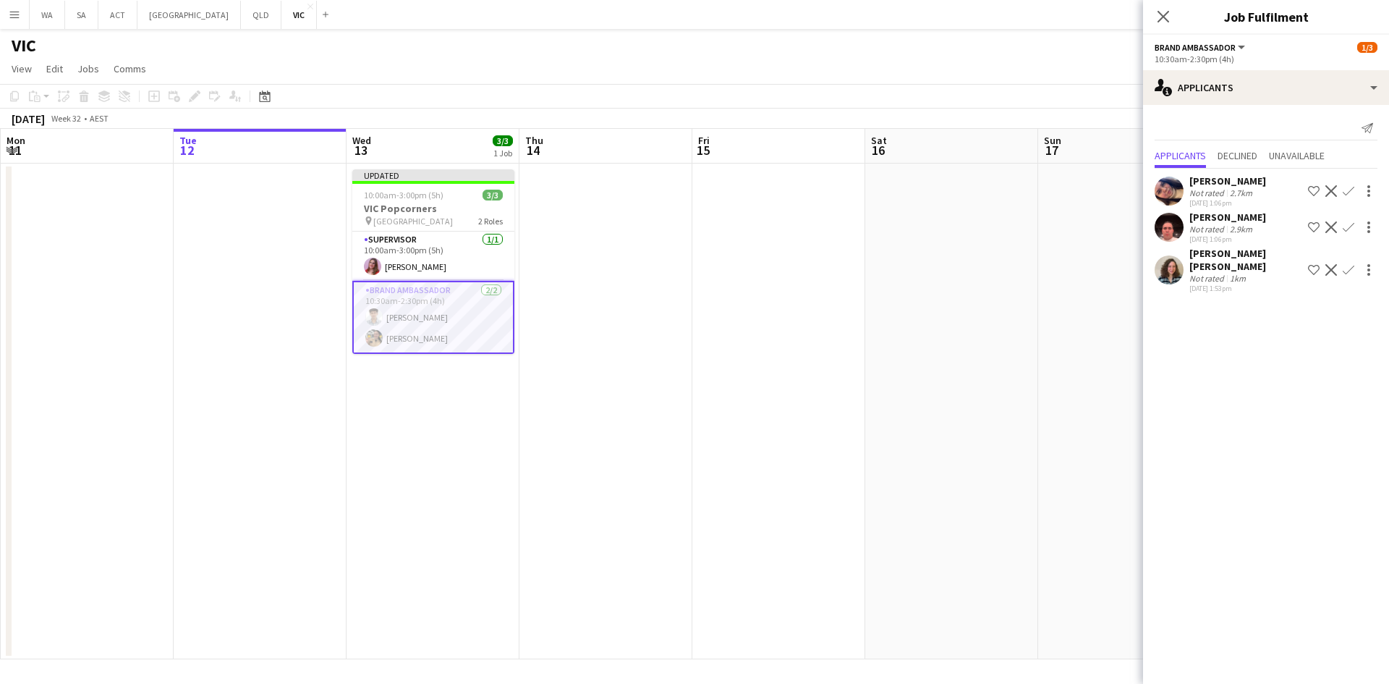  Describe the element at coordinates (299, 14) in the screenshot. I see `button: VIC` at that location.